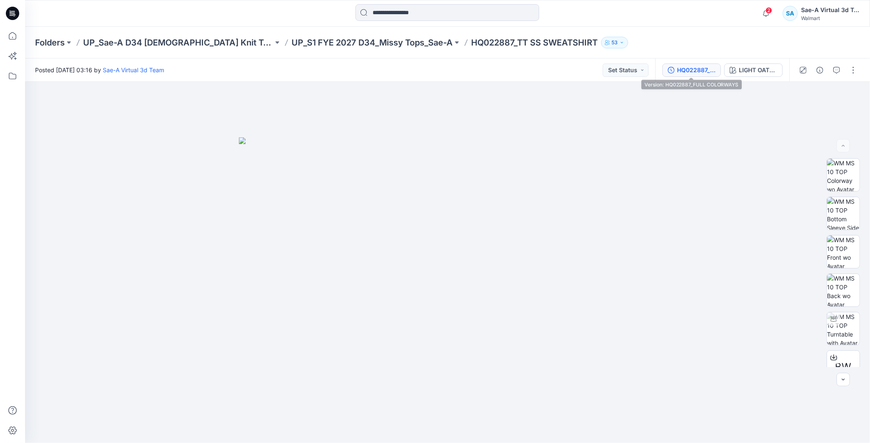 This screenshot has width=870, height=443. Describe the element at coordinates (843, 252) in the screenshot. I see `img: WM MS 10 TOP Front wo Avatar` at that location.